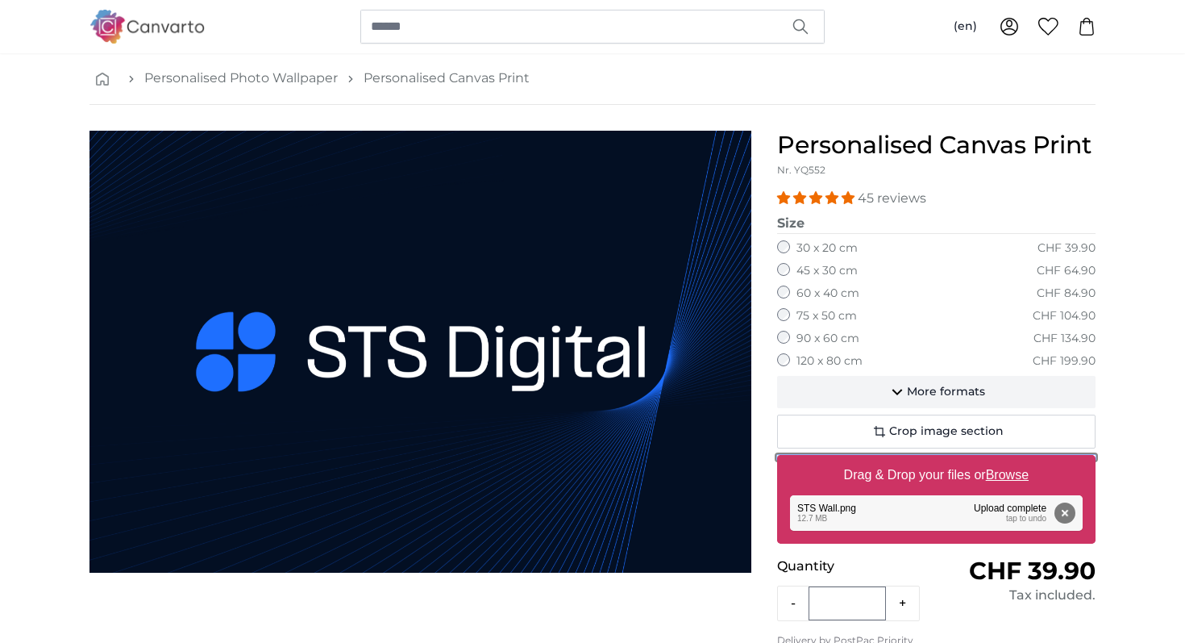 The image size is (1185, 643). Describe the element at coordinates (1066, 293) in the screenshot. I see `div: CHF 84.90` at that location.